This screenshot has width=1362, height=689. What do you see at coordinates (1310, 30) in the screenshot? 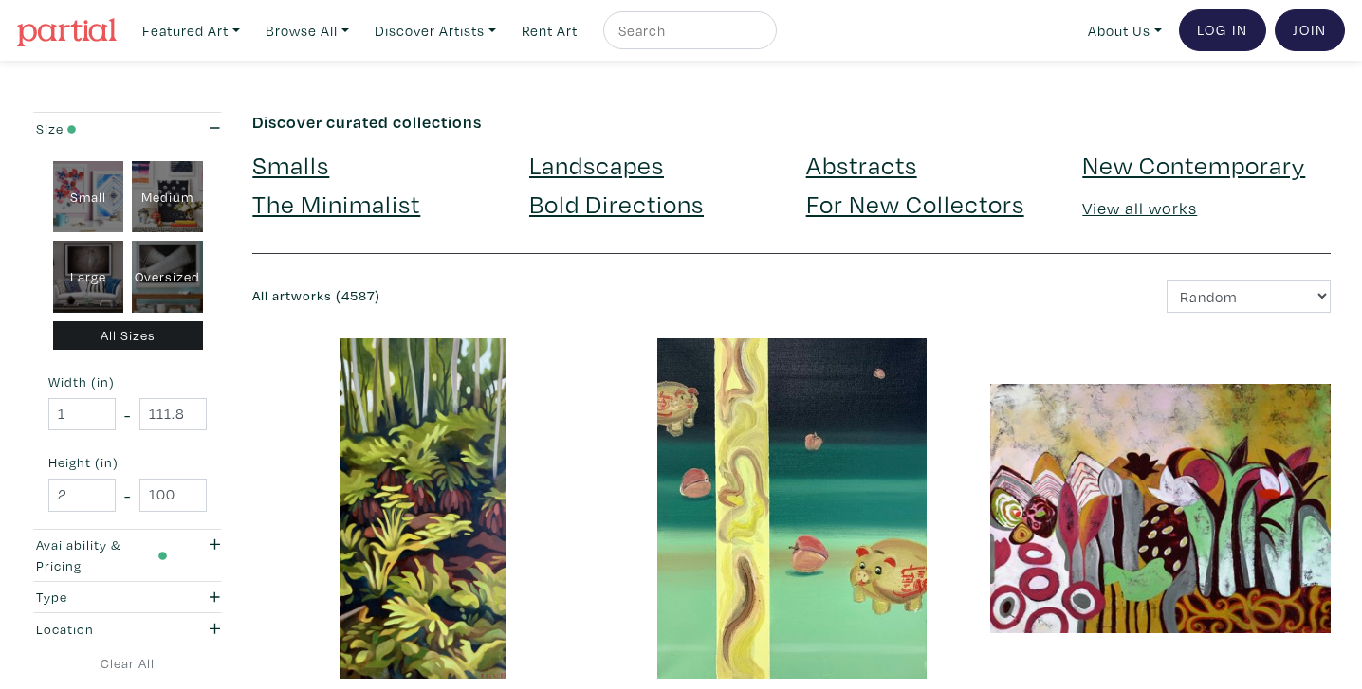
I see `a: Join` at bounding box center [1310, 30].